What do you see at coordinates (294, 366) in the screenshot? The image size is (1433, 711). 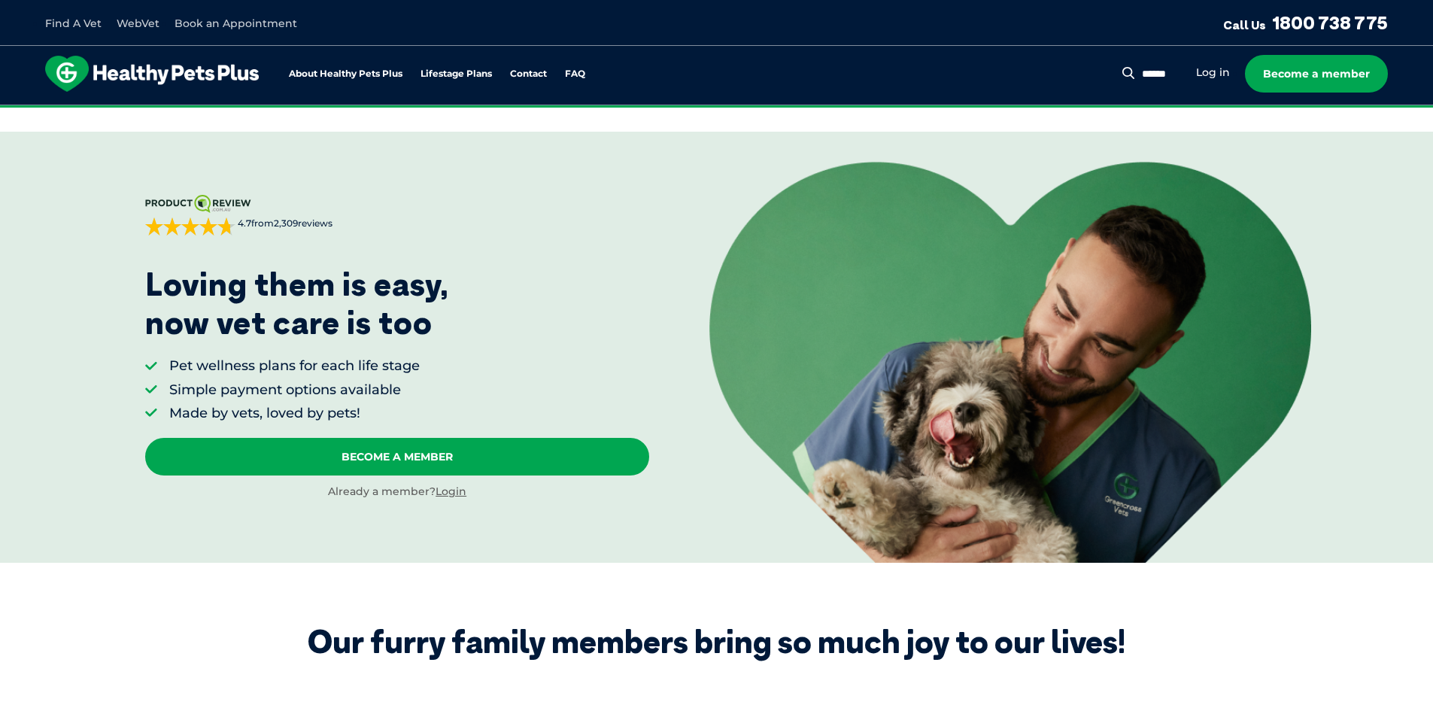 I see `li: Pet wellness plans for each life stage` at bounding box center [294, 366].